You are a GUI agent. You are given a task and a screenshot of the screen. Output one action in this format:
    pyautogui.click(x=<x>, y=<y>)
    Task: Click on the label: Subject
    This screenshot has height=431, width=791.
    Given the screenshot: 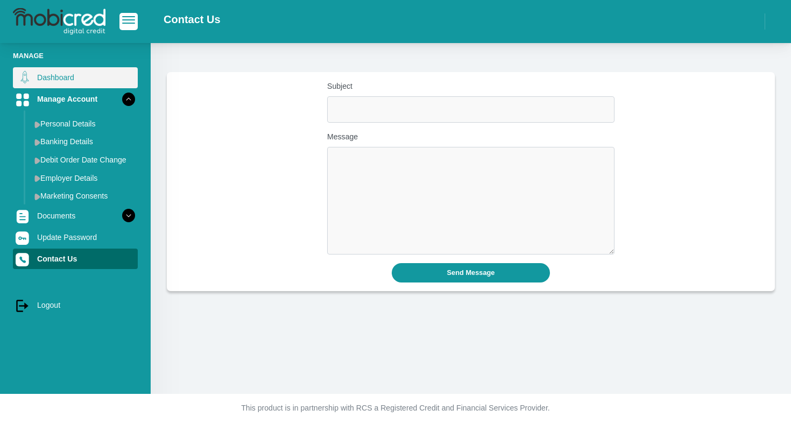 What is the action you would take?
    pyautogui.click(x=471, y=86)
    